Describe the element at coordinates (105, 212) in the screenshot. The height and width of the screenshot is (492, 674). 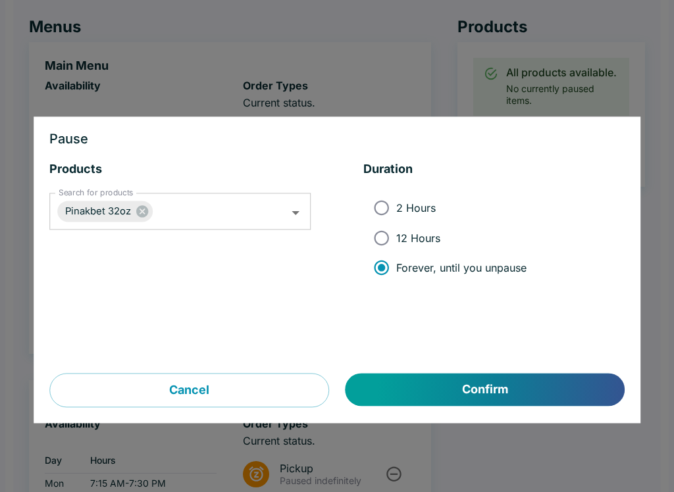
I see `div: Pinakbet 32oz` at that location.